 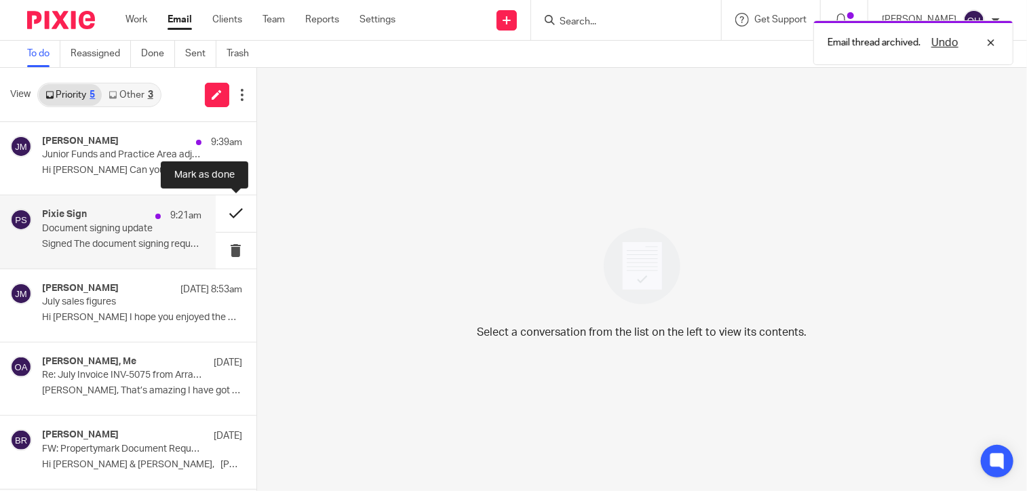 What do you see at coordinates (158, 54) in the screenshot?
I see `a: Done` at bounding box center [158, 54].